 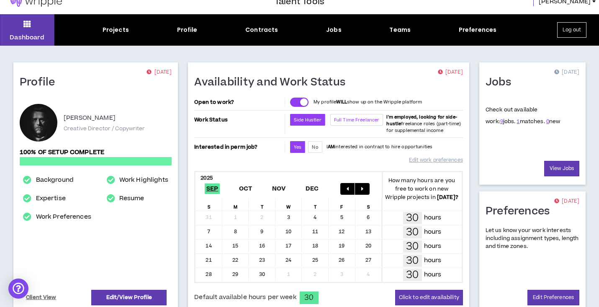 I want to click on a: View Jobs, so click(x=562, y=168).